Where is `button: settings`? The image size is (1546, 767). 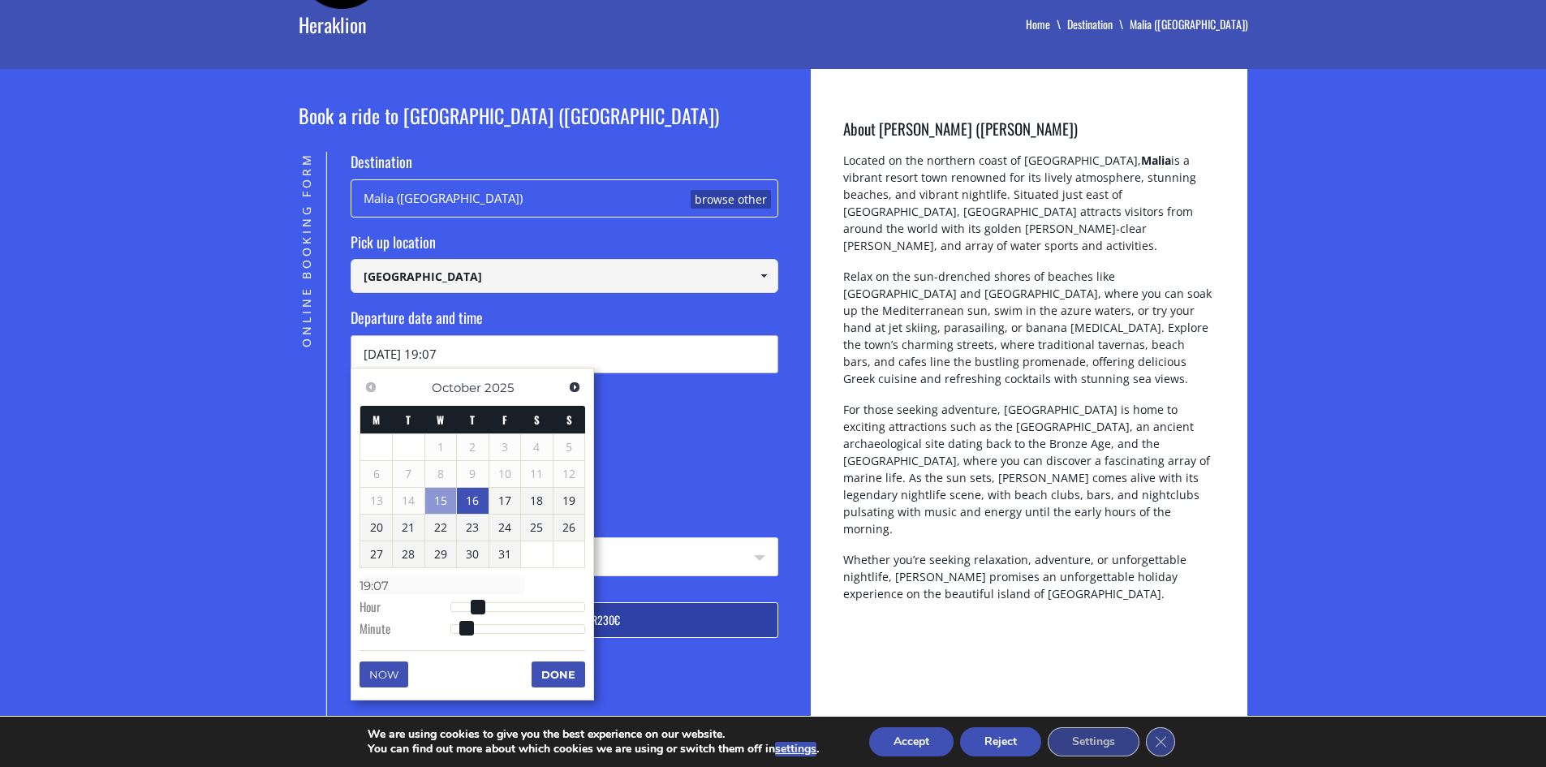 button: settings is located at coordinates (796, 749).